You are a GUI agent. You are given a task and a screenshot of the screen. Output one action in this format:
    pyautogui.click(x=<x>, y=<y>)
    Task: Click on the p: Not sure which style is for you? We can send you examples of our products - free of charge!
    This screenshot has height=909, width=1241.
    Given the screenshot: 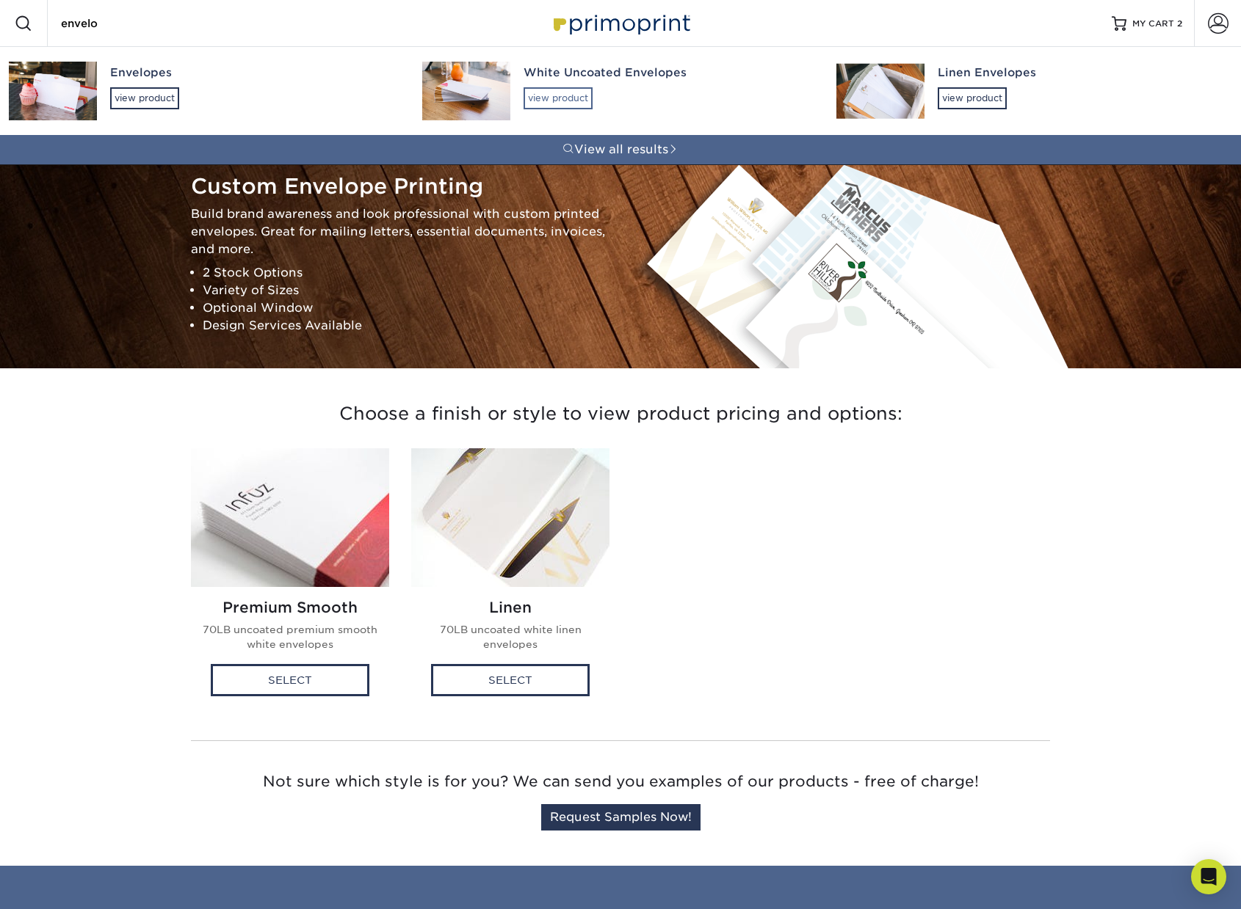 What is the action you would take?
    pyautogui.click(x=620, y=782)
    